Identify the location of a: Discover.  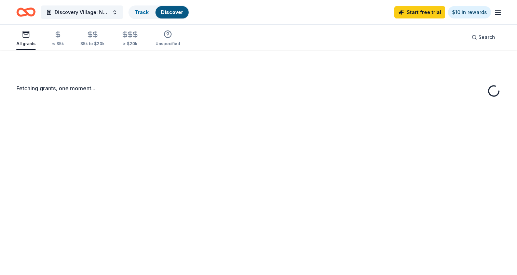
(172, 12).